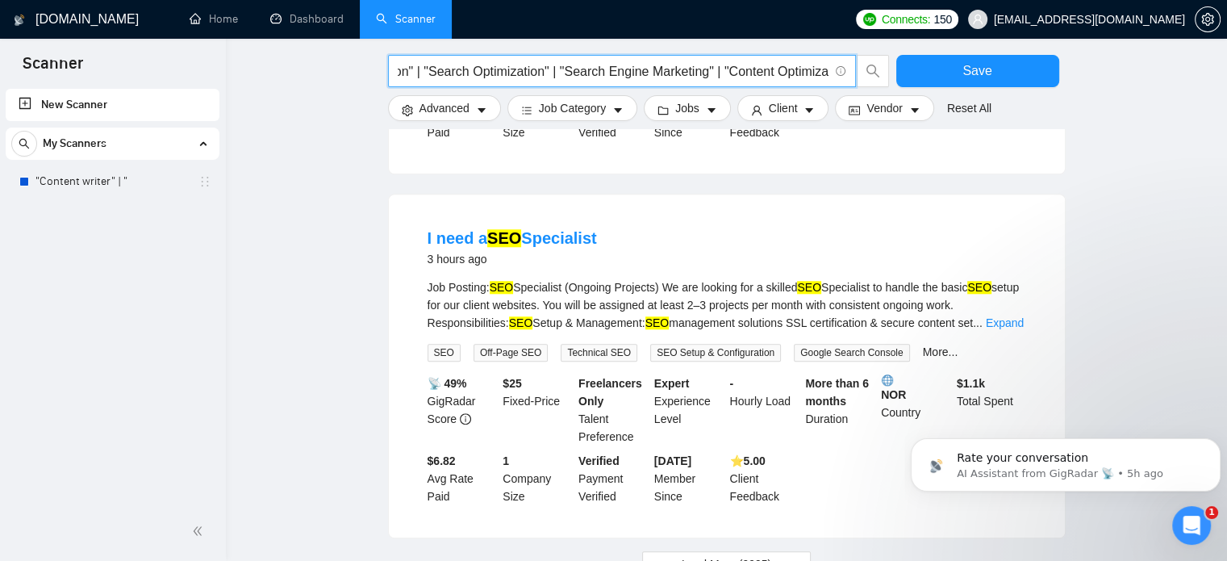  Describe the element at coordinates (672, 383) in the screenshot. I see `b: Expert` at that location.